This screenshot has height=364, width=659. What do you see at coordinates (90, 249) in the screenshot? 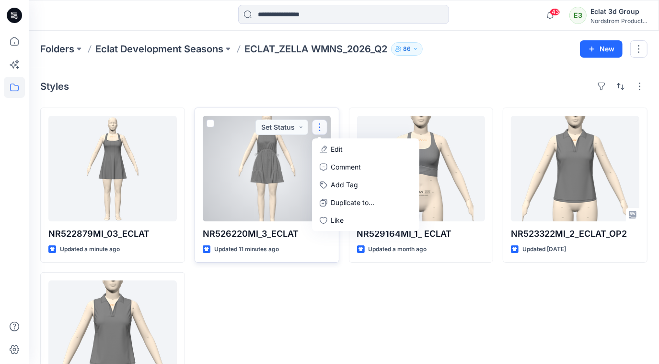
I see `p: Updated a minute ago` at bounding box center [90, 249].